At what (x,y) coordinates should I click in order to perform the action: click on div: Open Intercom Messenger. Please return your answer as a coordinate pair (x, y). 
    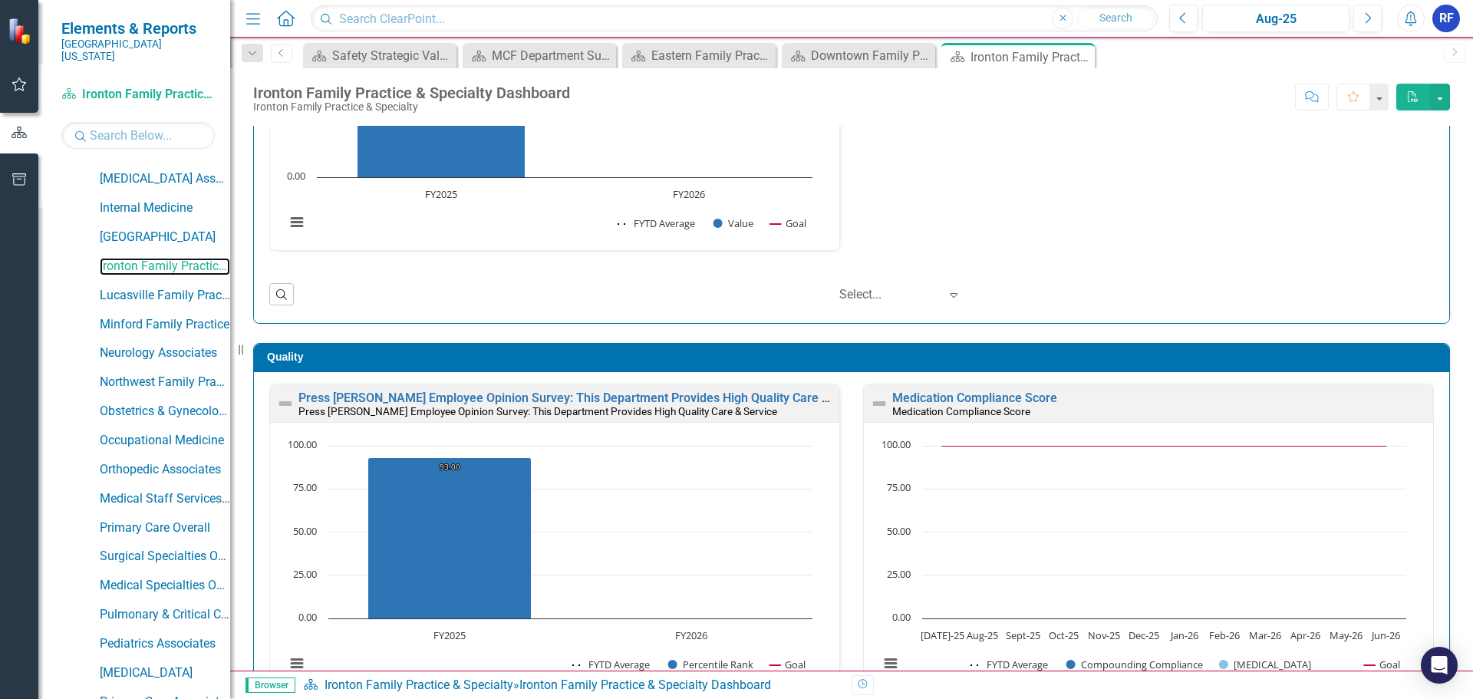
    Looking at the image, I should click on (1439, 665).